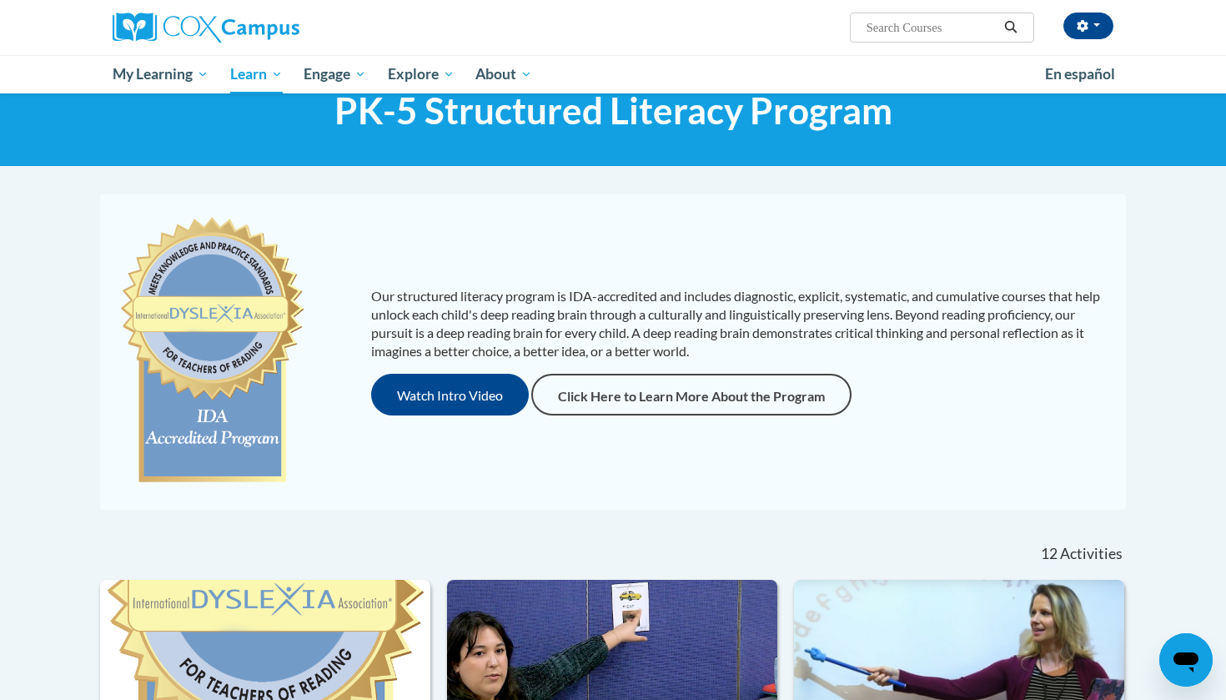 This screenshot has width=1226, height=700. What do you see at coordinates (1091, 554) in the screenshot?
I see `span: Activities` at bounding box center [1091, 554].